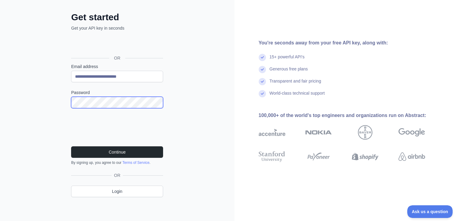  Describe the element at coordinates (412, 157) in the screenshot. I see `img: airbnb` at that location.